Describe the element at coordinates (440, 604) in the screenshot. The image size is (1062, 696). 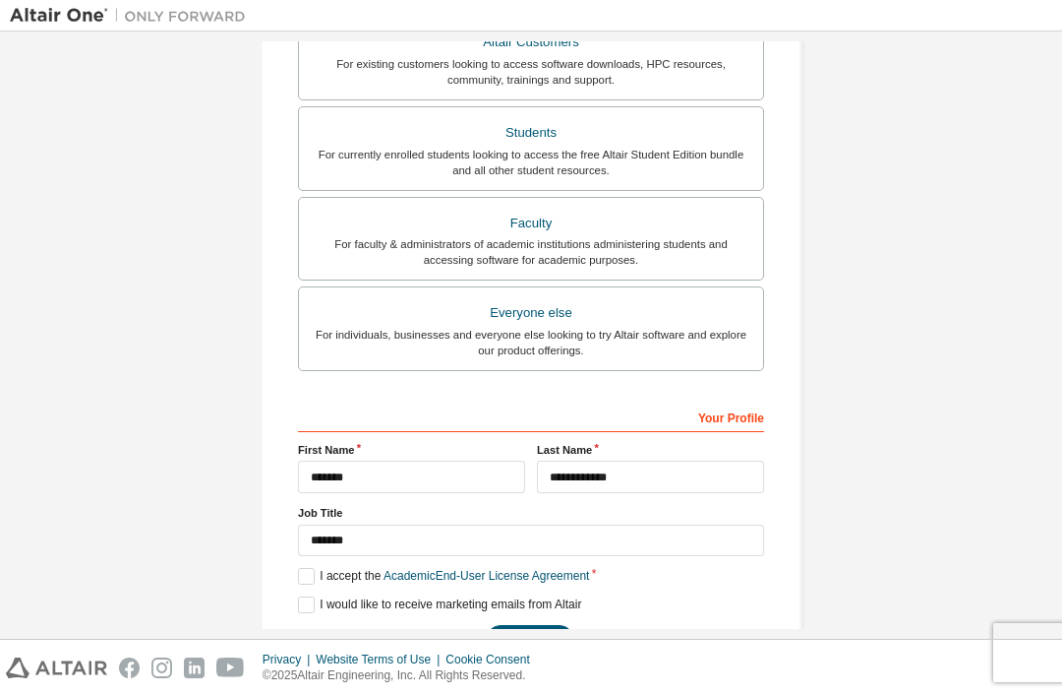
I see `label: I would like to receive marketing emails from Altair` at that location.